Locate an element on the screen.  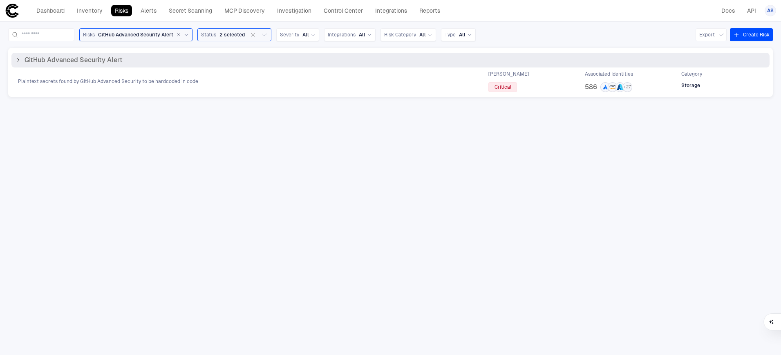
button: AS is located at coordinates (771, 11).